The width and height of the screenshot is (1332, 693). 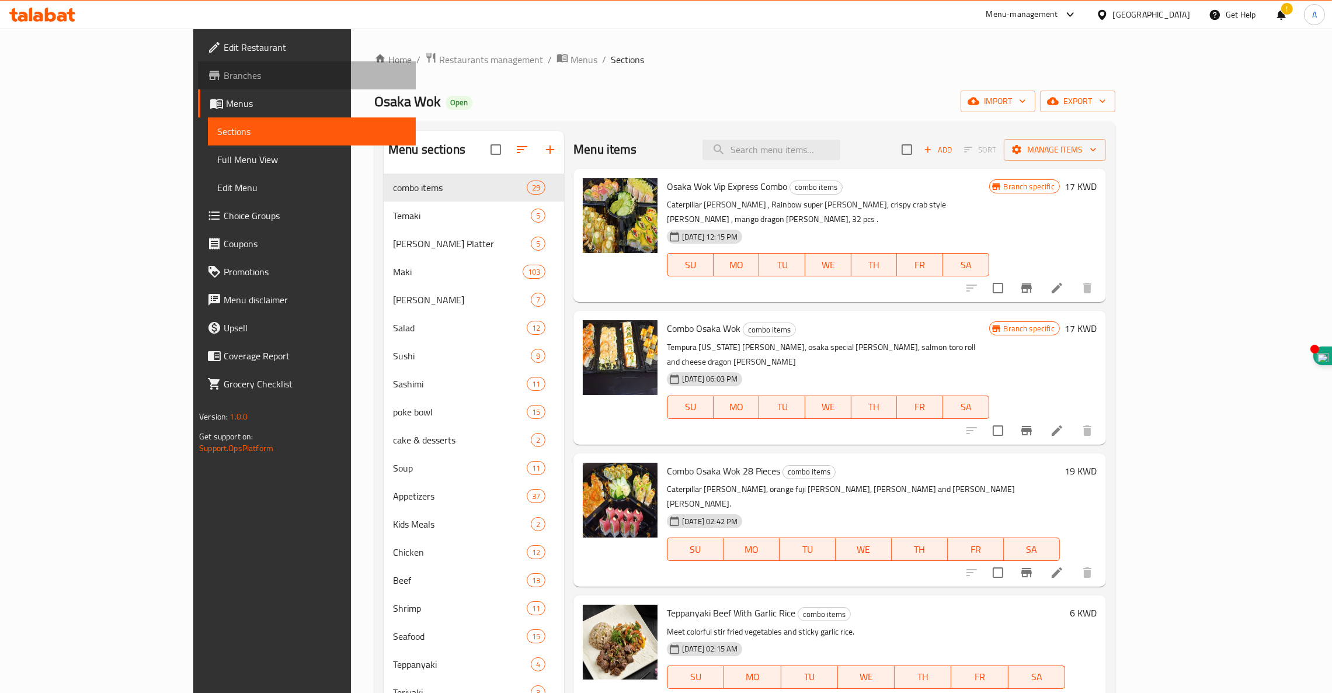 I want to click on span: export, so click(x=1078, y=101).